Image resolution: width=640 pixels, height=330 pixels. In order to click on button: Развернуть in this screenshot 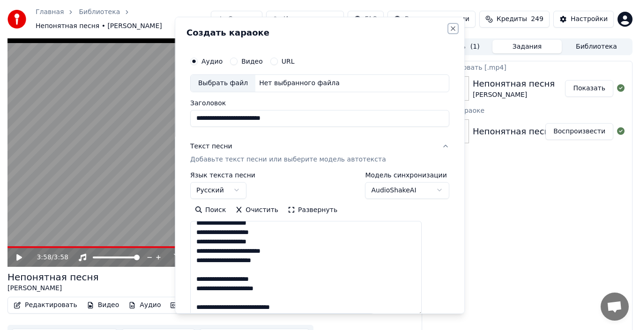, I will do `click(313, 210)`.